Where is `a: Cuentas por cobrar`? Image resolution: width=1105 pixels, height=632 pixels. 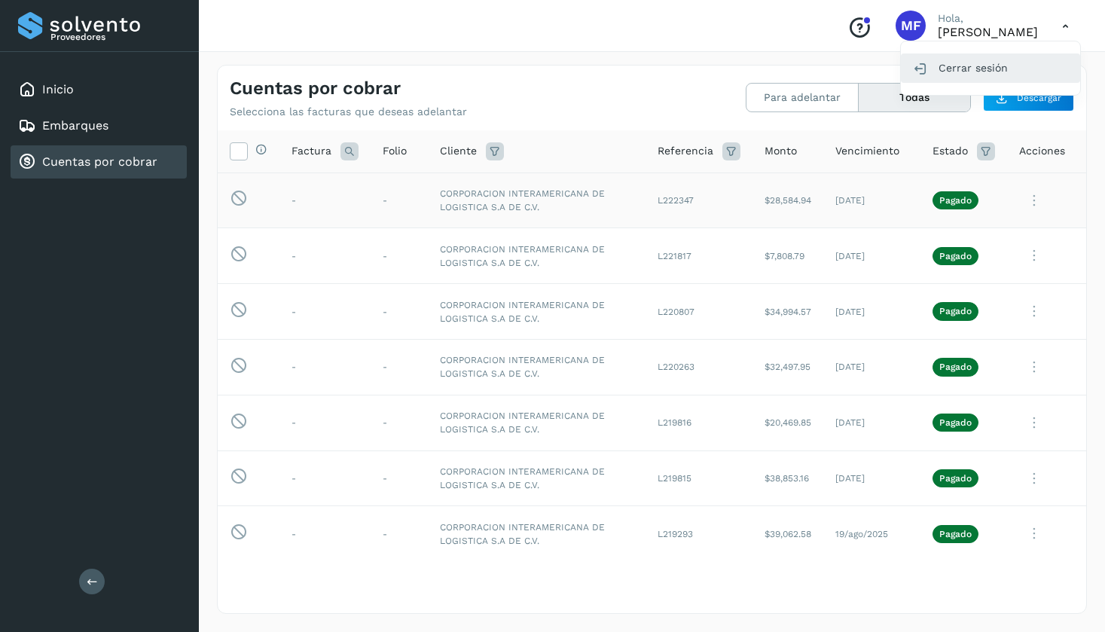
a: Cuentas por cobrar is located at coordinates (99, 161).